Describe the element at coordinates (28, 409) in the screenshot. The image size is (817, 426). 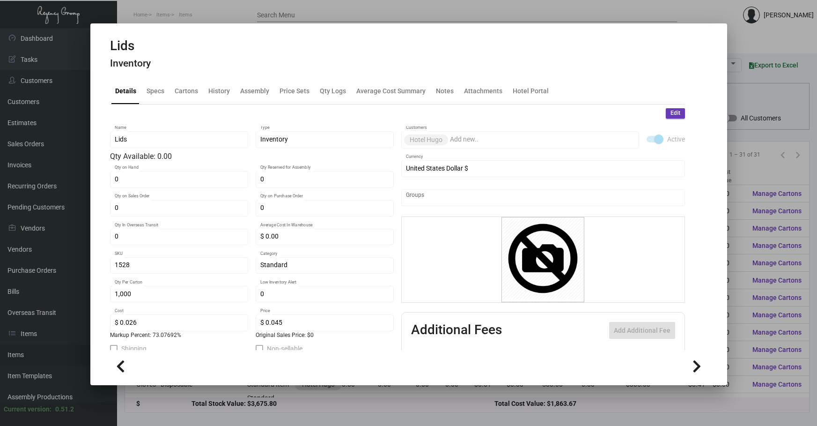
I see `div: Current version:` at that location.